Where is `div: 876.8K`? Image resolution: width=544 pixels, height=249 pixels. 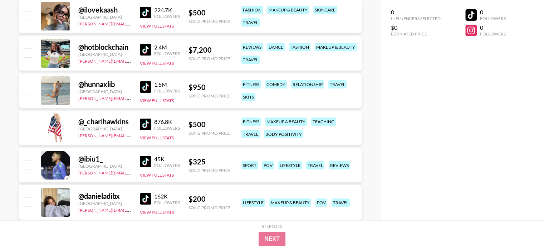 div: 876.8K is located at coordinates (167, 122).